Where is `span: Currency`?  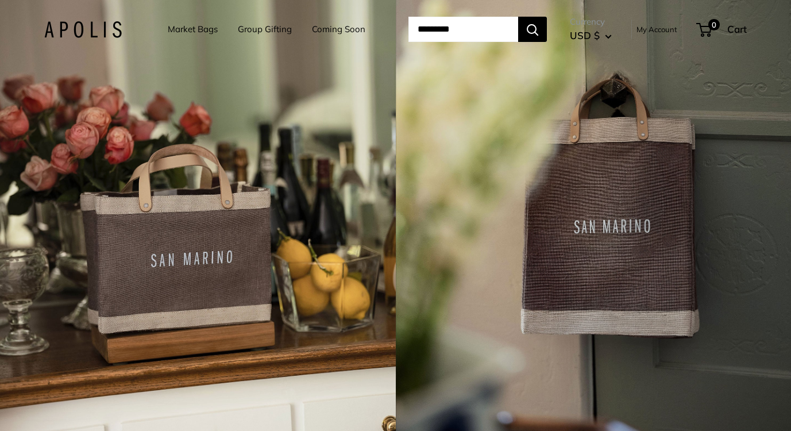
span: Currency is located at coordinates (590, 22).